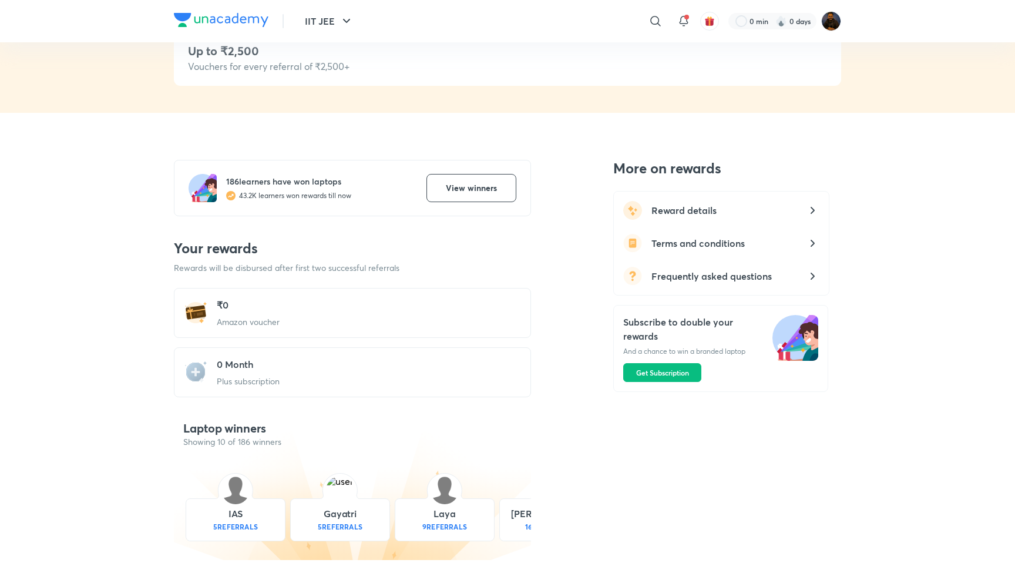 The width and height of the screenshot is (1015, 563). Describe the element at coordinates (724, 276) in the screenshot. I see `h5: Frequently asked questions` at that location.